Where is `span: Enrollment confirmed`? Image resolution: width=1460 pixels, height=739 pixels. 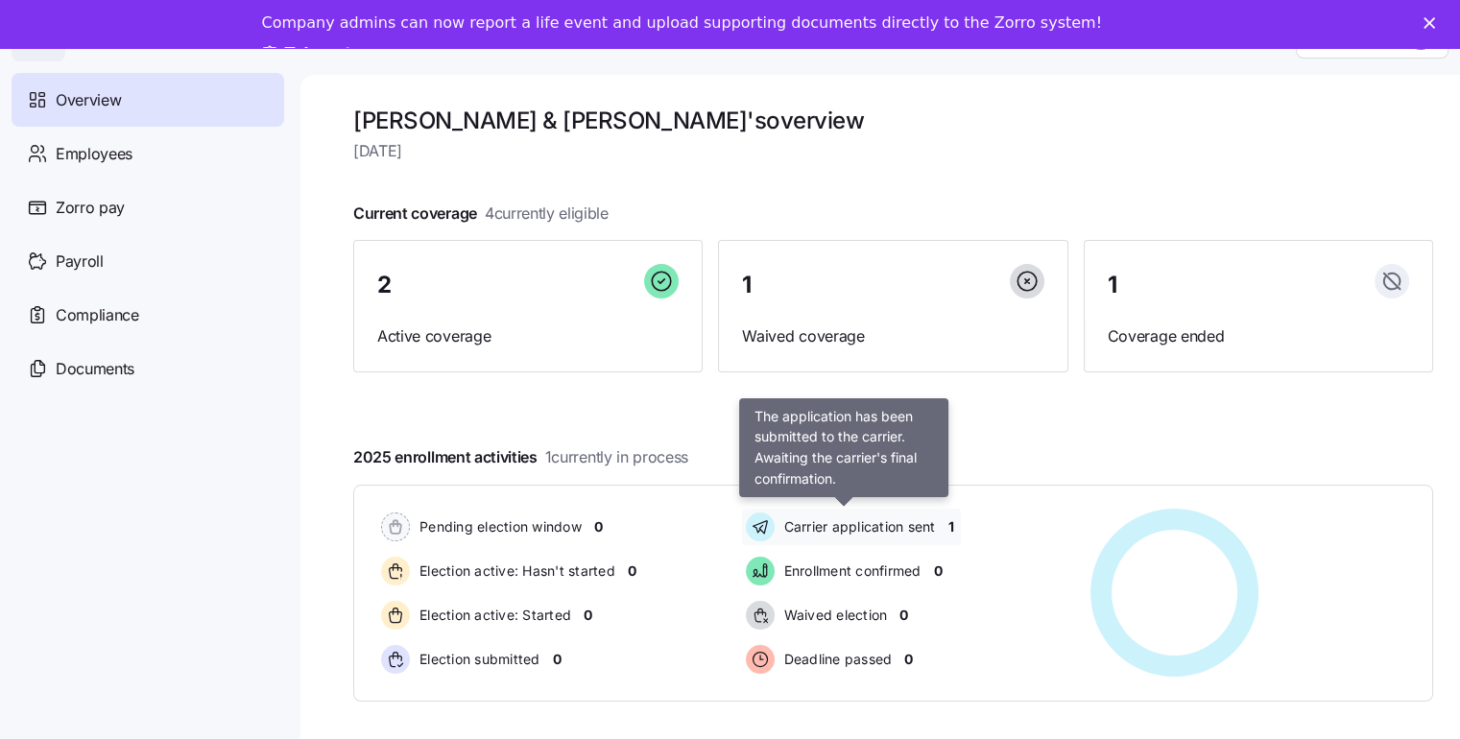
span: Enrollment confirmed is located at coordinates (850, 571).